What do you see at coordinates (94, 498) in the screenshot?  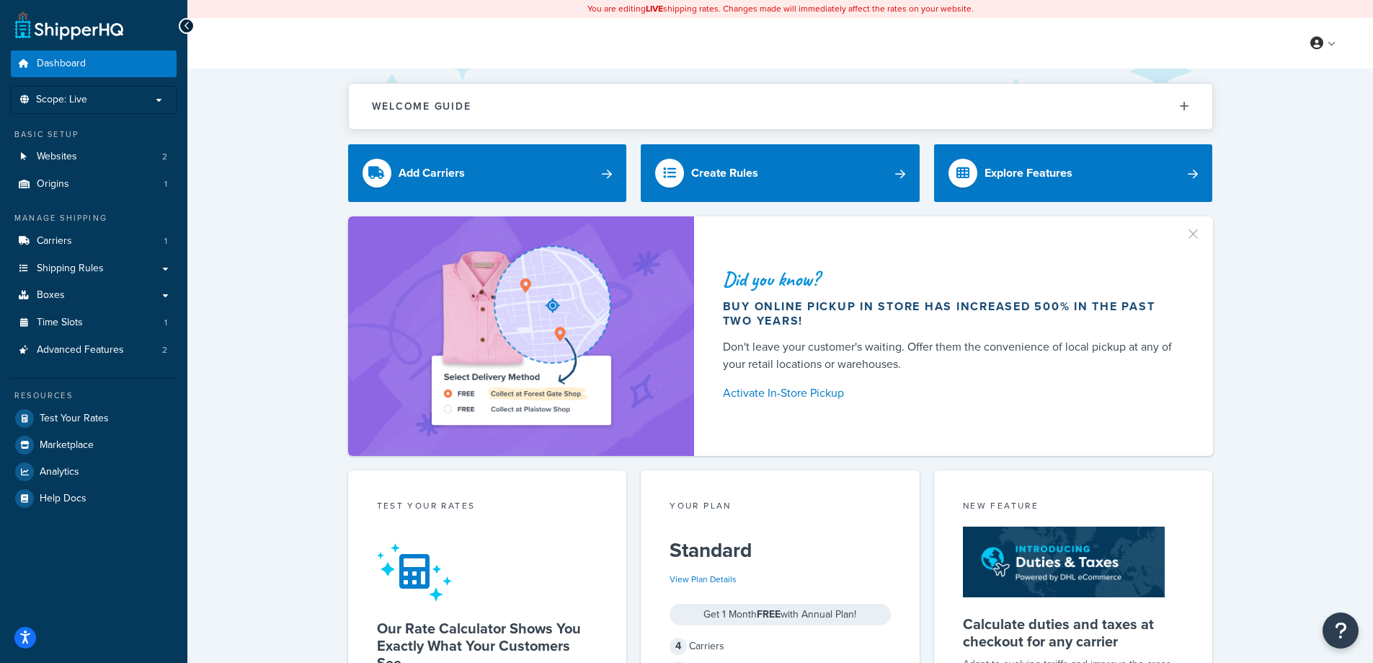 I see `li: Help Docs` at bounding box center [94, 498].